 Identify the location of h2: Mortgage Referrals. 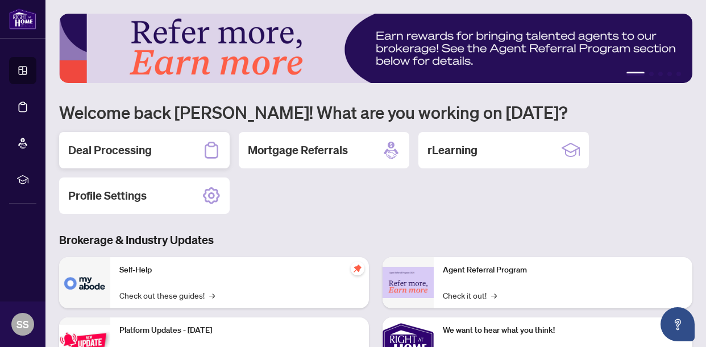
(298, 150).